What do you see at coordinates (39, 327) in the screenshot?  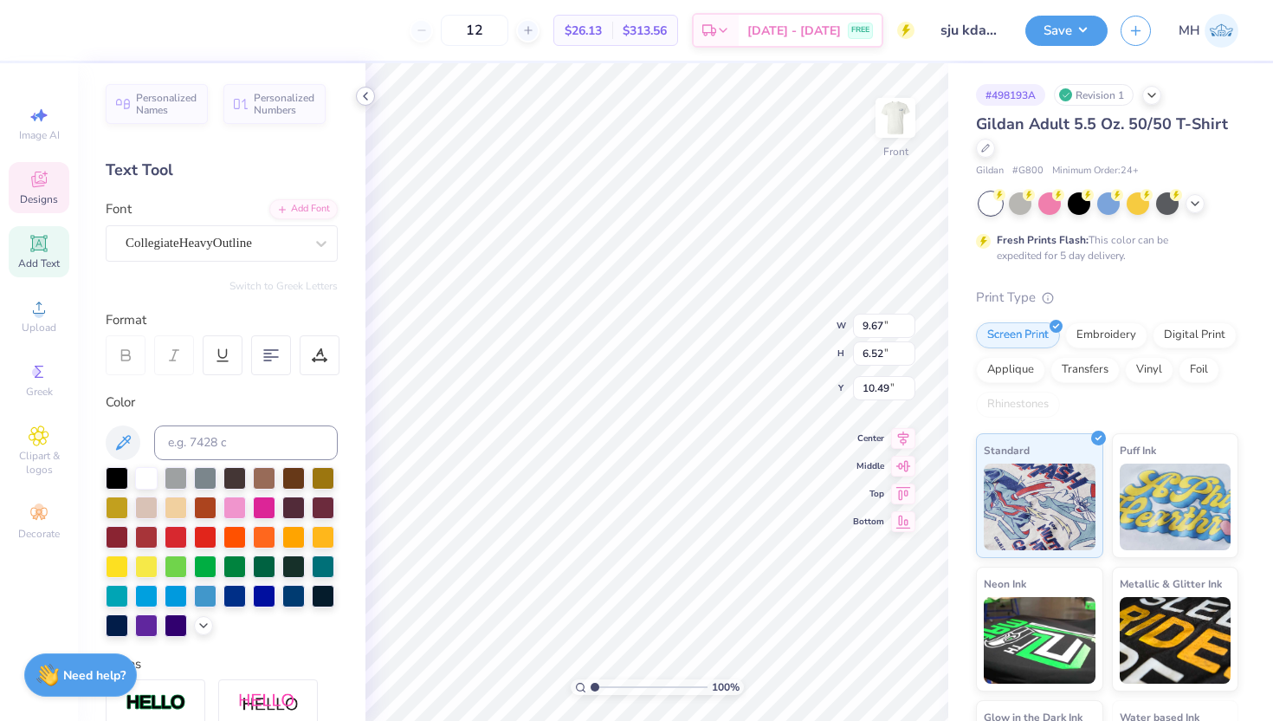 I see `span: Upload` at bounding box center [39, 327].